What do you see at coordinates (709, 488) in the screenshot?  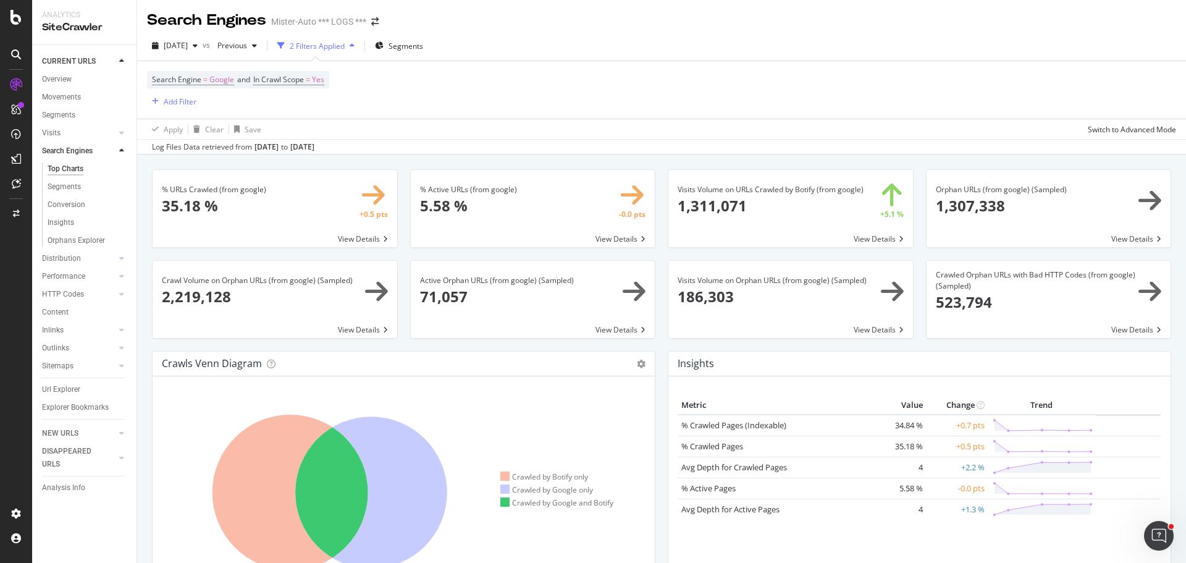 I see `a: % Active Pages` at bounding box center [709, 488].